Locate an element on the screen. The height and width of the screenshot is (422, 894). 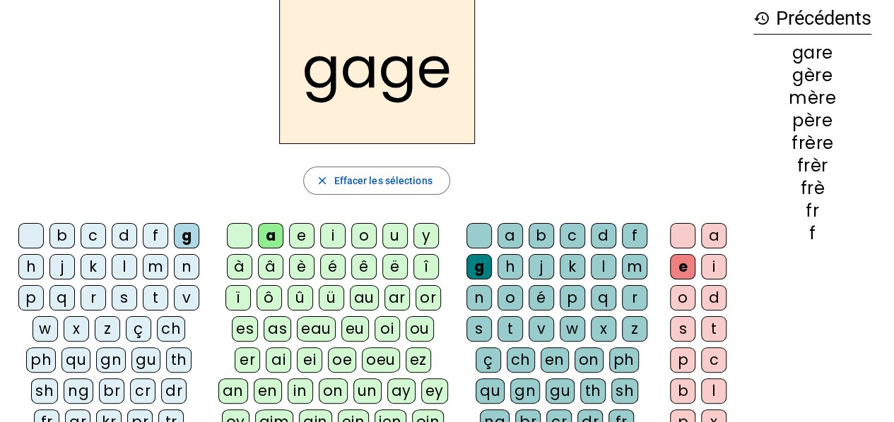
div: oeu is located at coordinates (381, 360).